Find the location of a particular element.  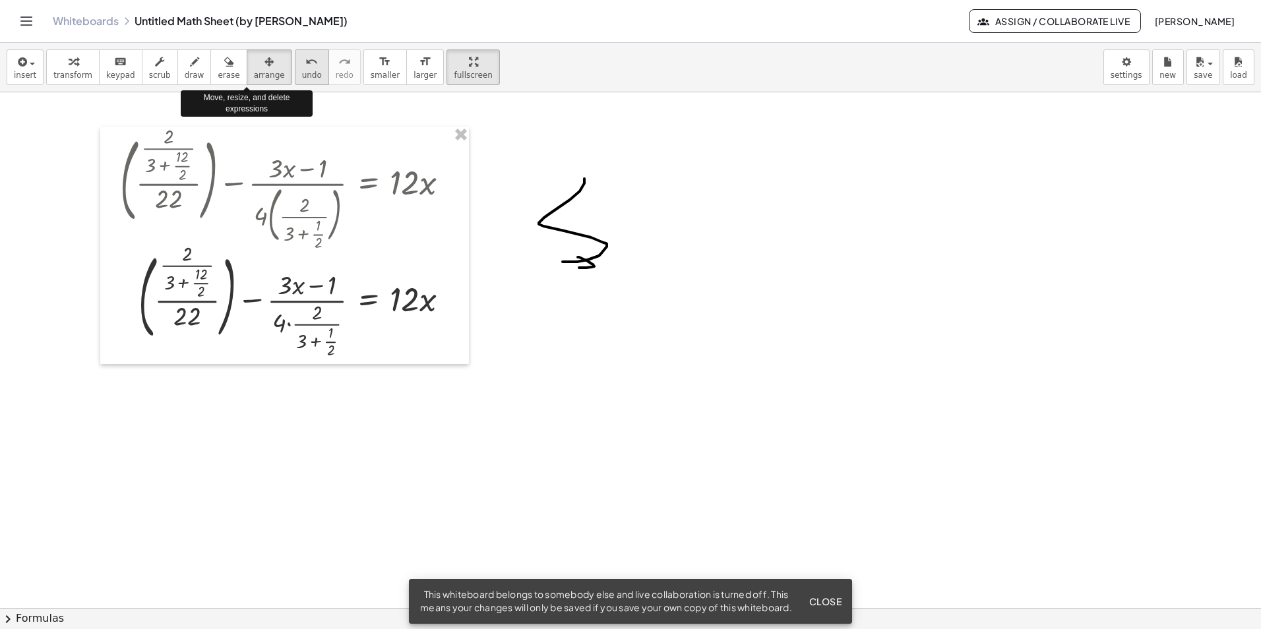

button: save is located at coordinates (1203, 67).